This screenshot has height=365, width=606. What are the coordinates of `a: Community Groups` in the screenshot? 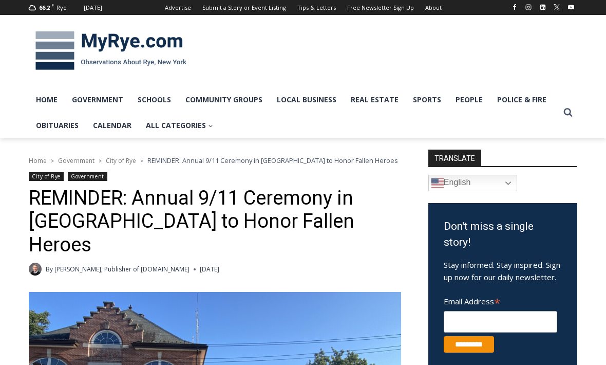 It's located at (224, 100).